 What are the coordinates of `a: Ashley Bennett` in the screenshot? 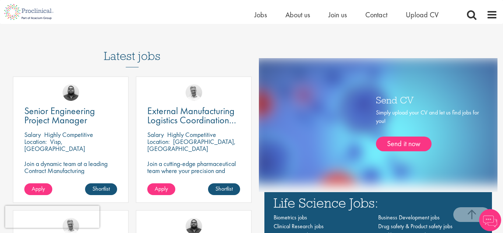 It's located at (71, 92).